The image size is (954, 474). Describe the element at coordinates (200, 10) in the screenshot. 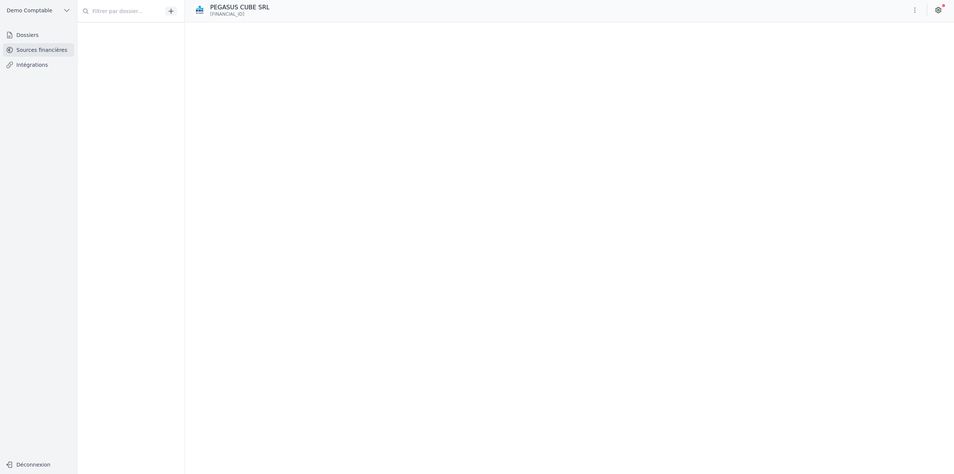

I see `img: KBC_BRUSSELS_KREDBEBB.png` at that location.